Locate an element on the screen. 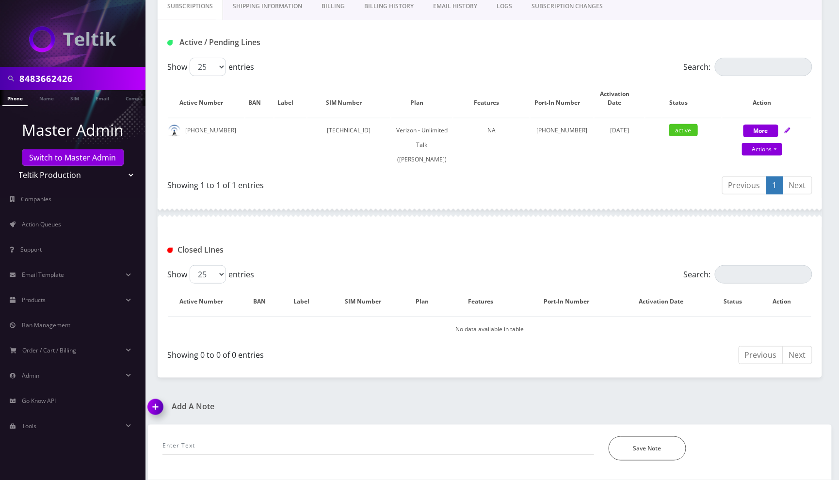  a: Add A Note is located at coordinates (315, 406).